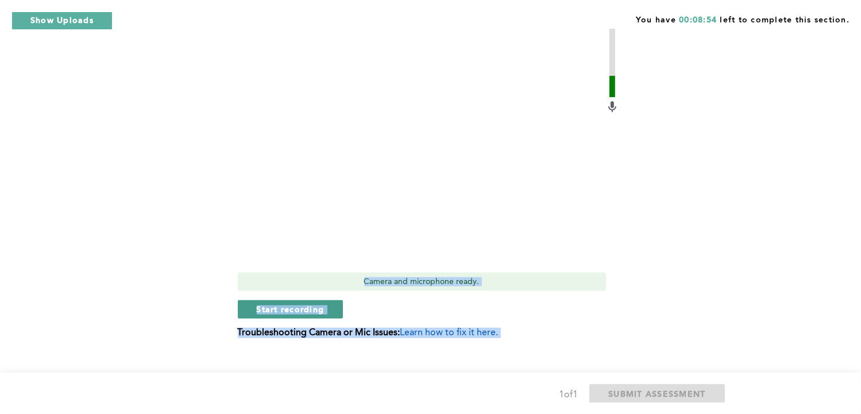  Describe the element at coordinates (291, 308) in the screenshot. I see `span: Start recording` at that location.